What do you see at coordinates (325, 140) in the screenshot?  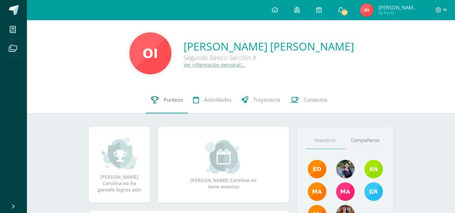 I see `a: Maestros` at bounding box center [325, 140].